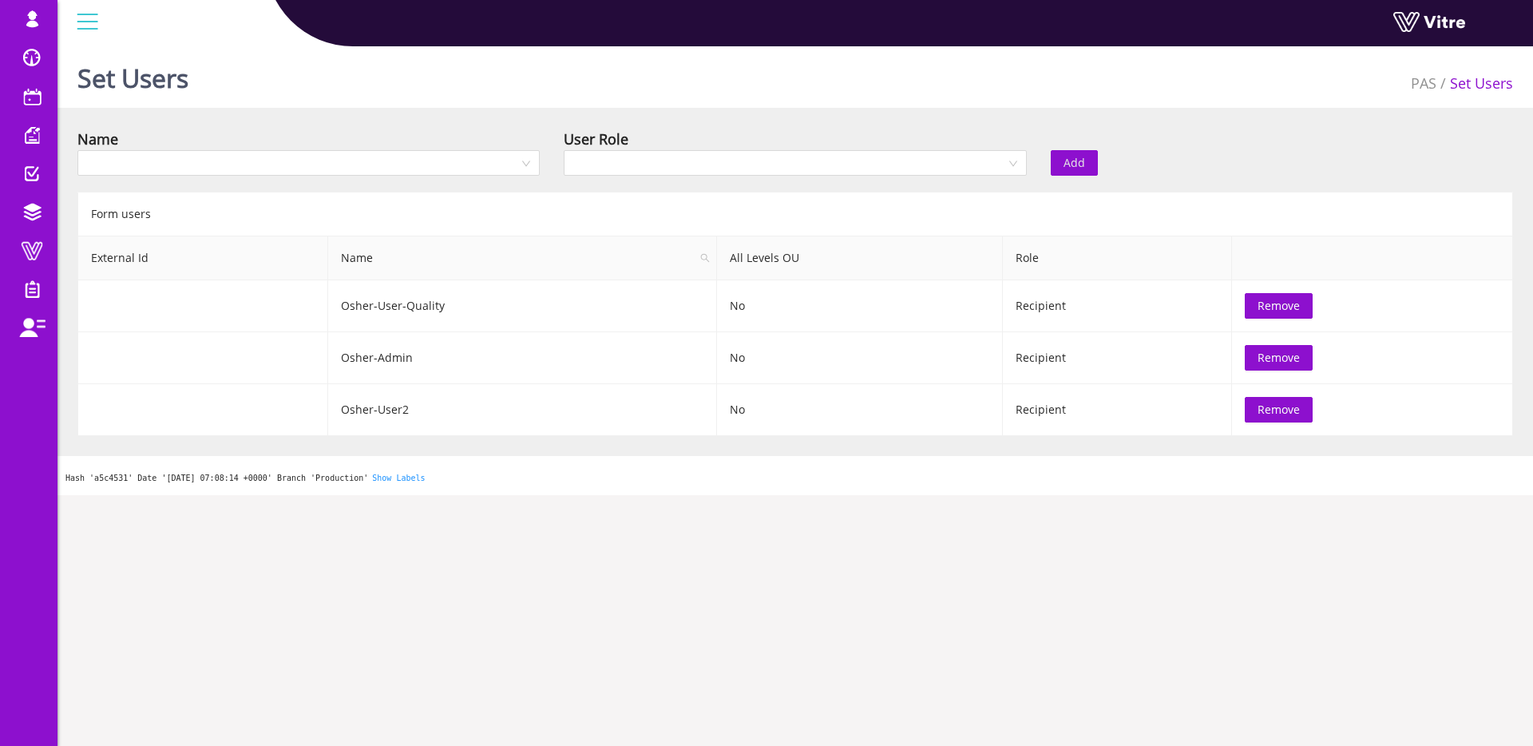 This screenshot has height=746, width=1533. Describe the element at coordinates (522, 306) in the screenshot. I see `td: Osher-User-Quality` at that location.